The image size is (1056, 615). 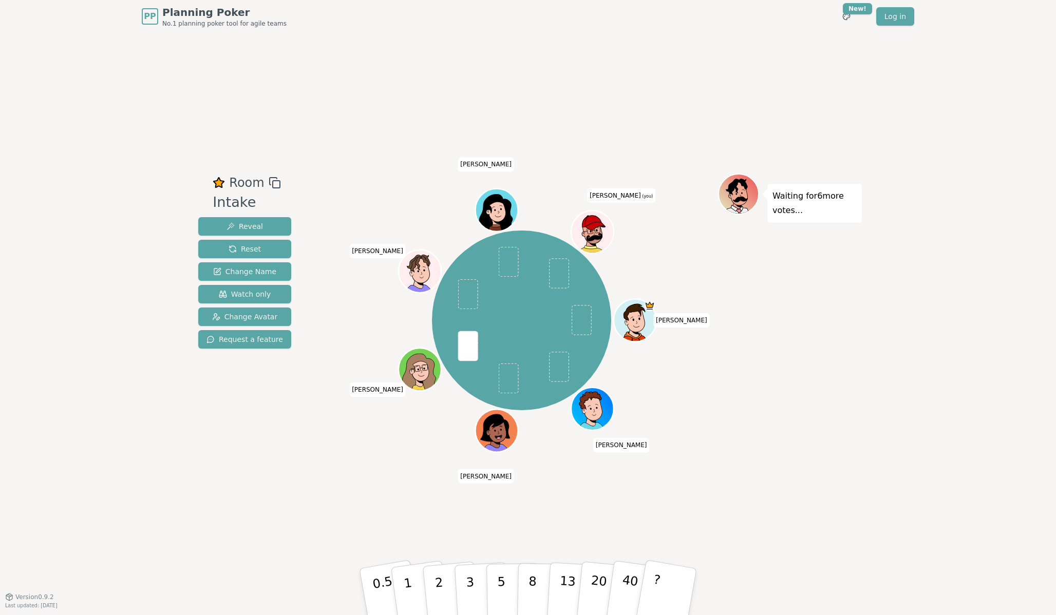 What do you see at coordinates (224, 24) in the screenshot?
I see `span: No.1 planning poker tool for agile teams` at bounding box center [224, 24].